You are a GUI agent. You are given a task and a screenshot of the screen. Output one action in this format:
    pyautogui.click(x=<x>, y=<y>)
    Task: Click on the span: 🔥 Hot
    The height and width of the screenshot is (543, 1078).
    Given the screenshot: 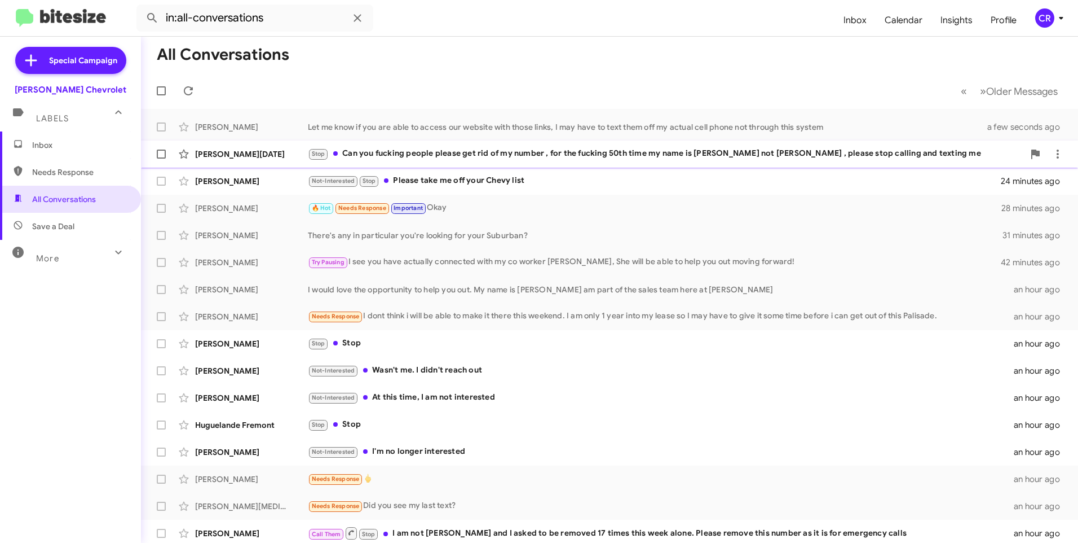 What is the action you would take?
    pyautogui.click(x=322, y=208)
    